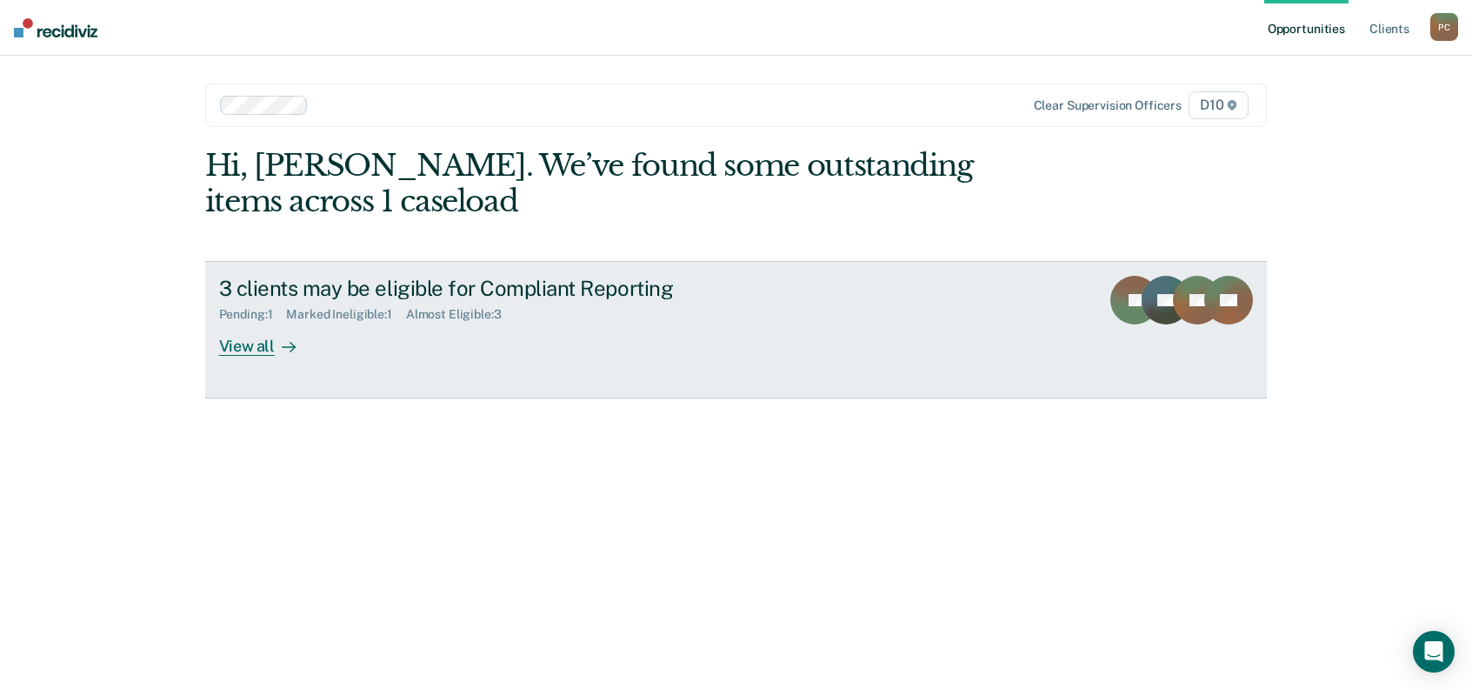  What do you see at coordinates (461, 314) in the screenshot?
I see `div: Almost Eligible : 3` at bounding box center [461, 314].